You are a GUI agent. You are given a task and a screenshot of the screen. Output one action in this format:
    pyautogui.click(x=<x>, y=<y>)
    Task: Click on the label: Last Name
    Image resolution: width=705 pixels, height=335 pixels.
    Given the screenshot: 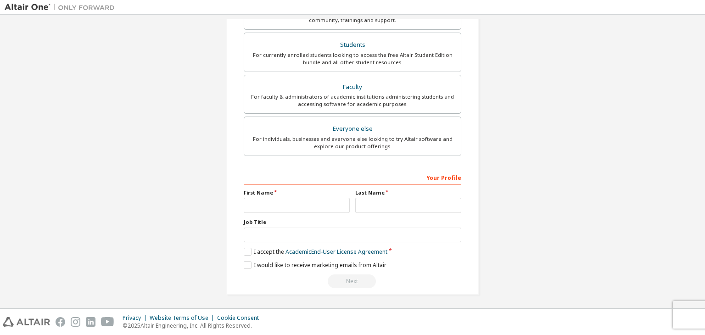 What is the action you would take?
    pyautogui.click(x=408, y=193)
    